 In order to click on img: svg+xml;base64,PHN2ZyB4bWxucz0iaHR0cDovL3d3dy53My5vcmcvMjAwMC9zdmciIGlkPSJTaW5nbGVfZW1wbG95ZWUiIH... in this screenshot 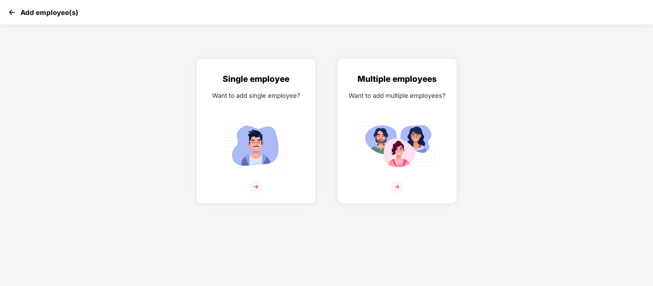, I will do `click(256, 145)`.